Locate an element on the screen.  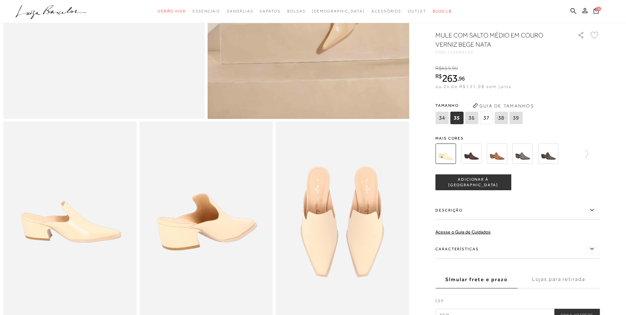
label: Simular frete e prazo is located at coordinates (476, 280).